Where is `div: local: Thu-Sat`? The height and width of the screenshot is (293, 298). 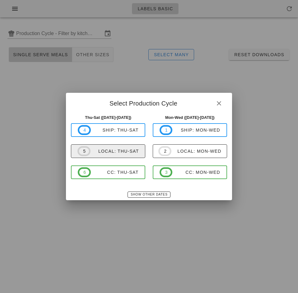 div: local: Thu-Sat is located at coordinates (115, 151).